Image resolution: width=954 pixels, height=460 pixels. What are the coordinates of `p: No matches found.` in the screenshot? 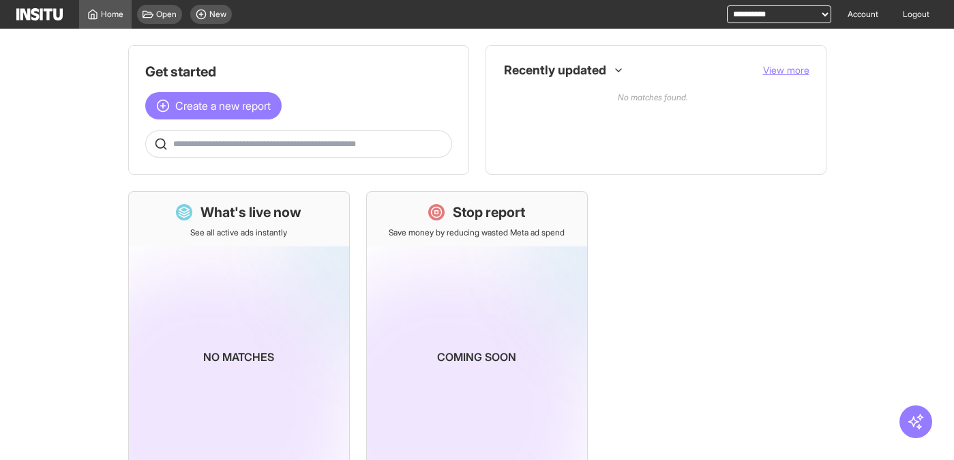 It's located at (653, 110).